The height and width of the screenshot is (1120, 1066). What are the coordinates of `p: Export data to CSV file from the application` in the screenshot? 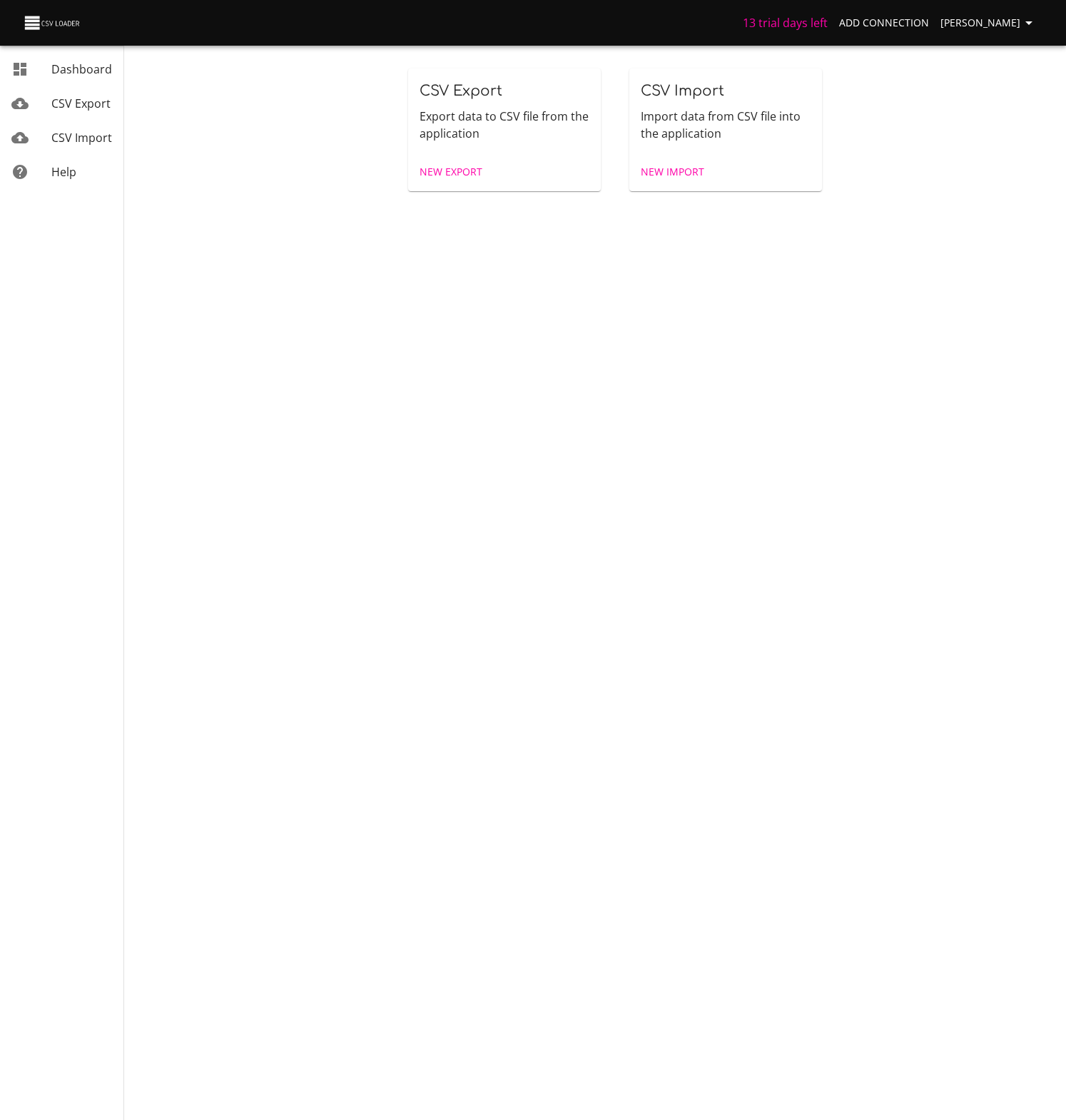 It's located at (505, 124).